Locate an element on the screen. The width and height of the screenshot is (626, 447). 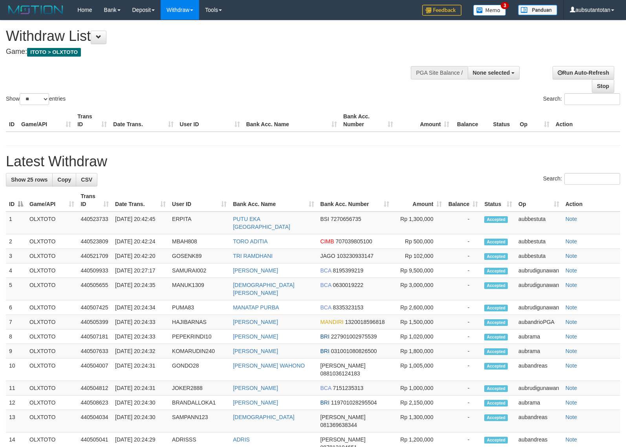
span: Copy 0881036124183 to clipboard is located at coordinates (340, 373).